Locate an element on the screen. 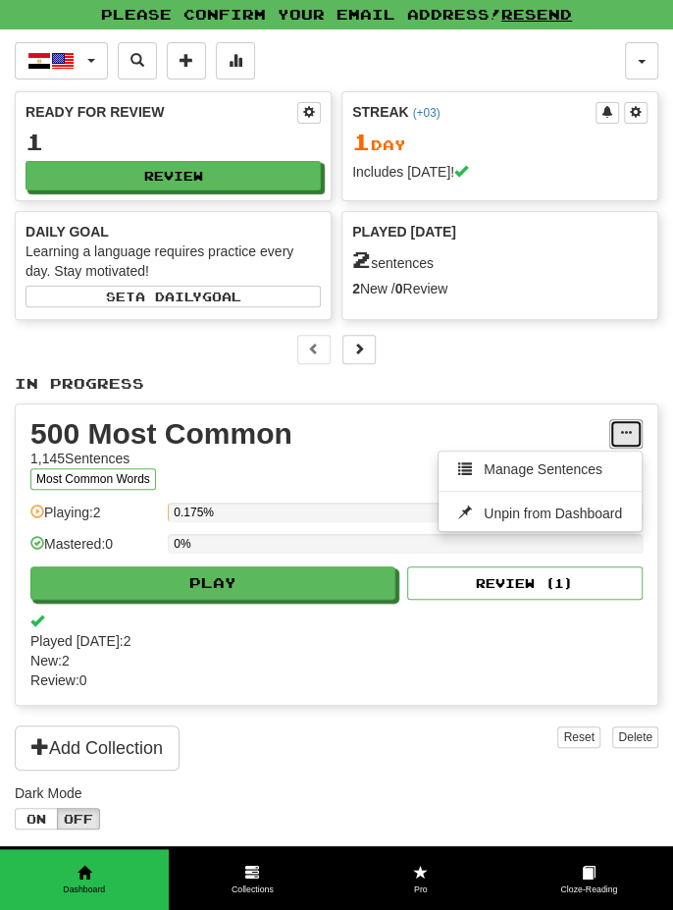 This screenshot has height=910, width=673. span: Collections is located at coordinates (253, 889).